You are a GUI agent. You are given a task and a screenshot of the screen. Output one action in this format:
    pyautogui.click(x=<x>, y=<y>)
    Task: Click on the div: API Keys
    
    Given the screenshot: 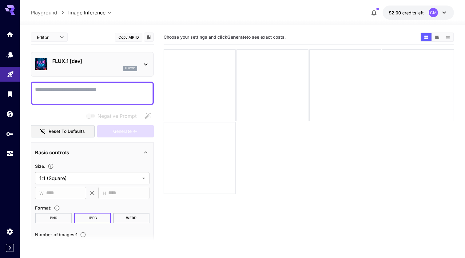 What is the action you would take?
    pyautogui.click(x=10, y=134)
    